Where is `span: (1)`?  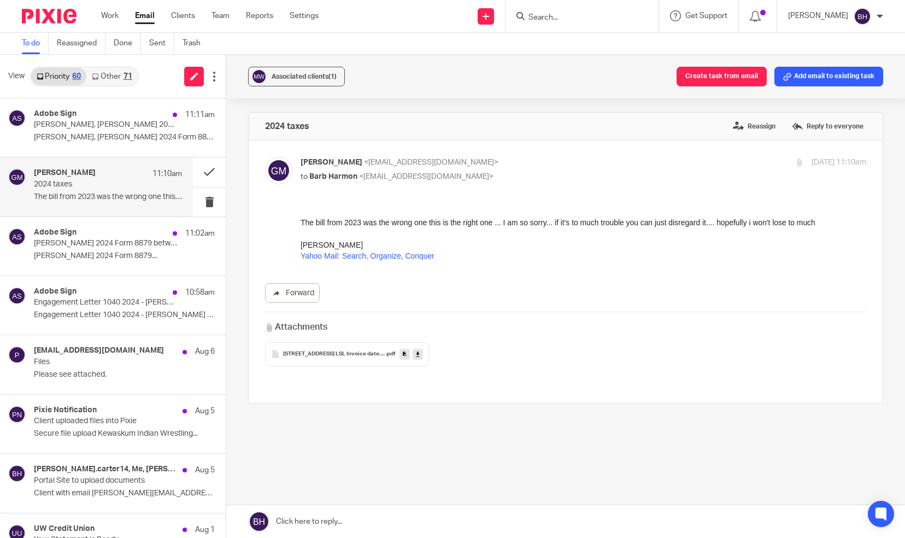
span: (1) is located at coordinates (332, 77).